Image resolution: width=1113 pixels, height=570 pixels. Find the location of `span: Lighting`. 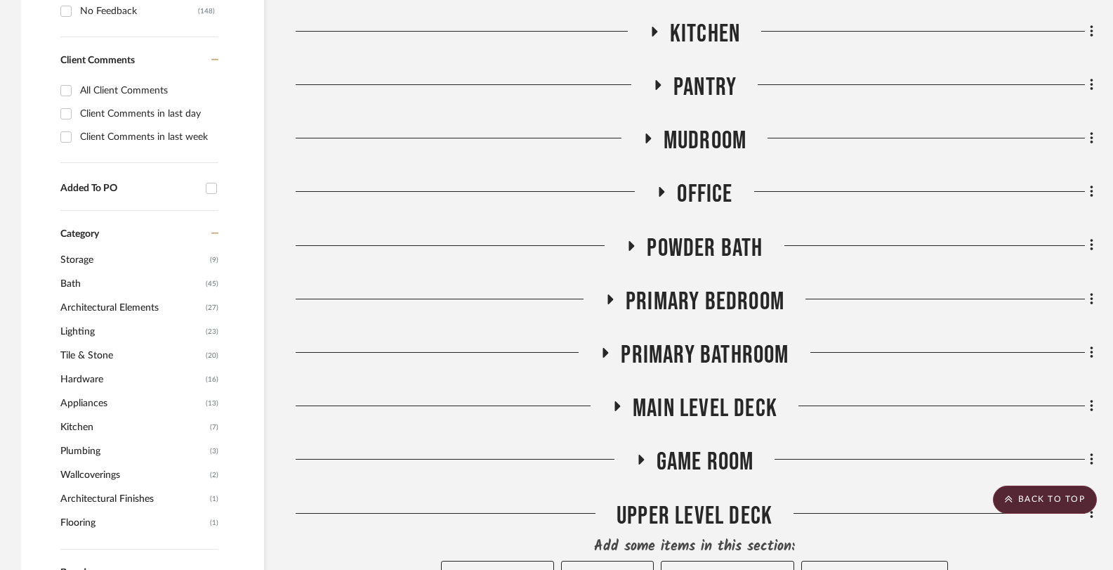

span: Lighting is located at coordinates (131, 331).